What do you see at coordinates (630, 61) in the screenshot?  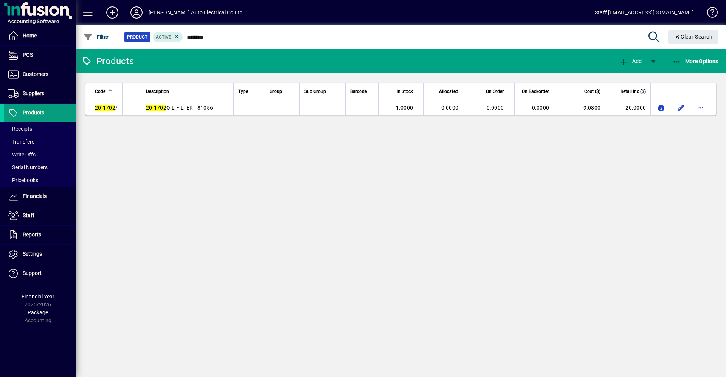 I see `span: Add` at bounding box center [630, 61].